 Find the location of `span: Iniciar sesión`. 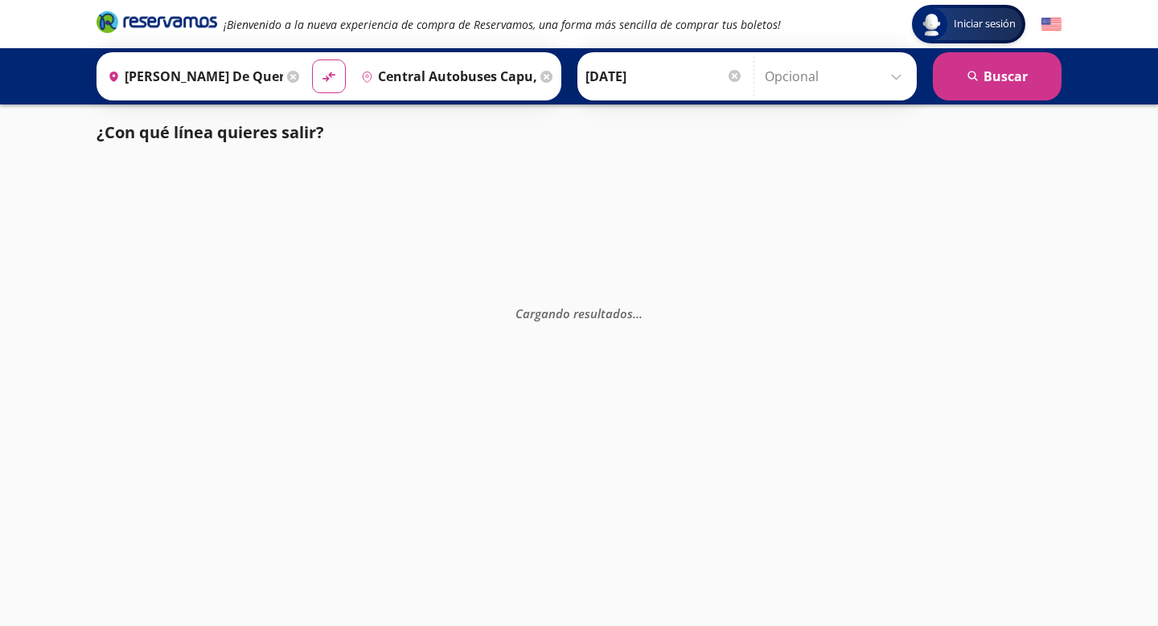

span: Iniciar sesión is located at coordinates (984, 24).